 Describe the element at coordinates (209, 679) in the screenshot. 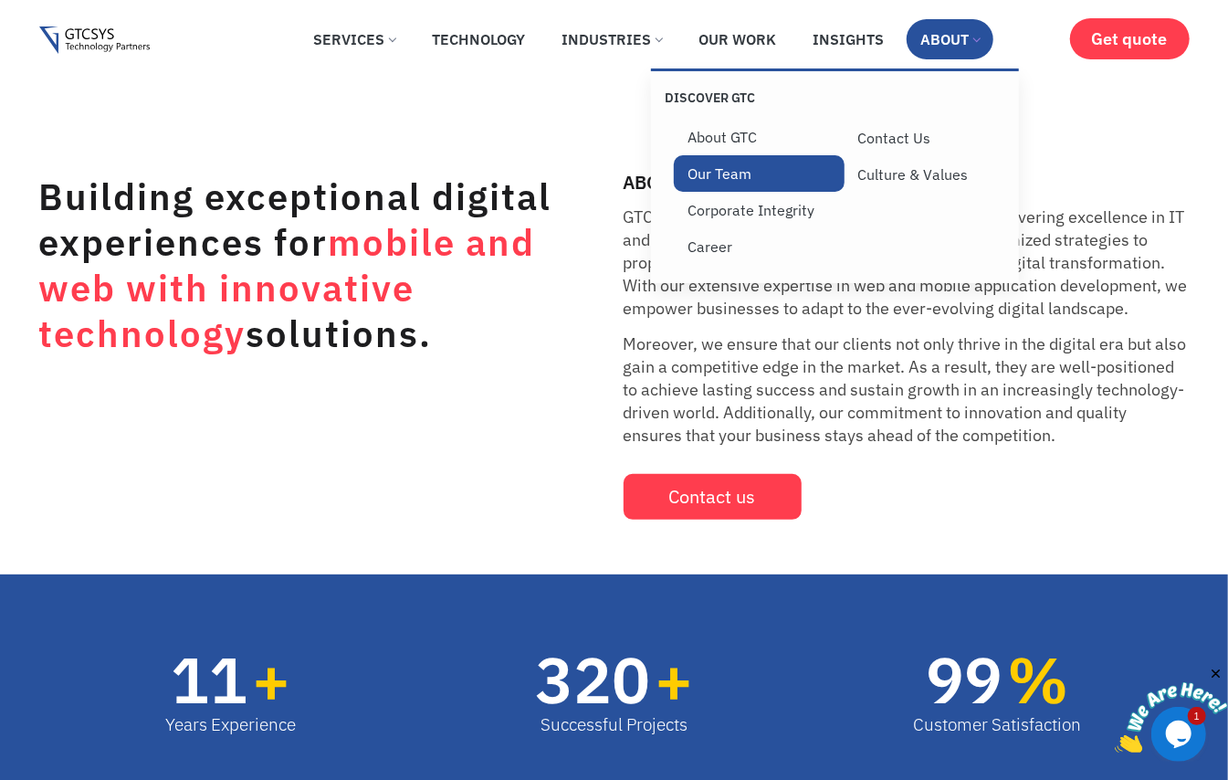

I see `span: 11` at that location.